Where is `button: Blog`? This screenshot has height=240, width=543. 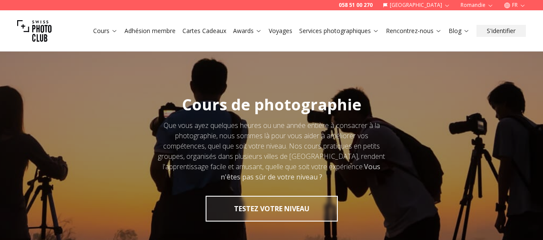 button: Blog is located at coordinates (459, 31).